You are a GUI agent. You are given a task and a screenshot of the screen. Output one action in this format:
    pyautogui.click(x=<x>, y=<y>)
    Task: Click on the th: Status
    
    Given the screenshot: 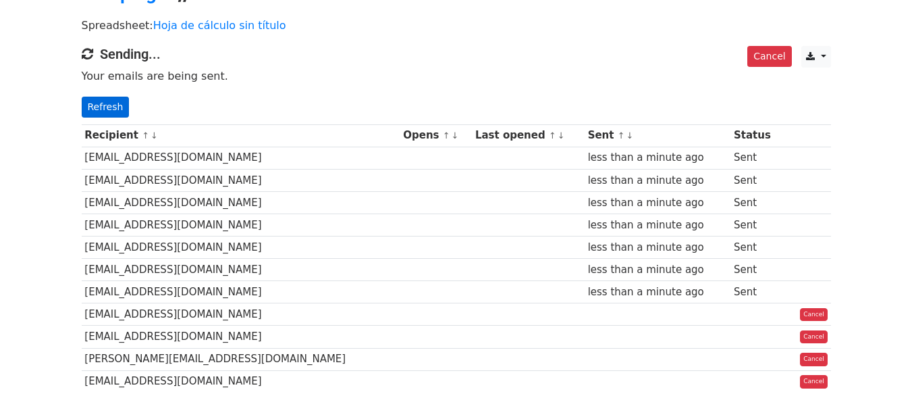 What is the action you would take?
    pyautogui.click(x=756, y=135)
    